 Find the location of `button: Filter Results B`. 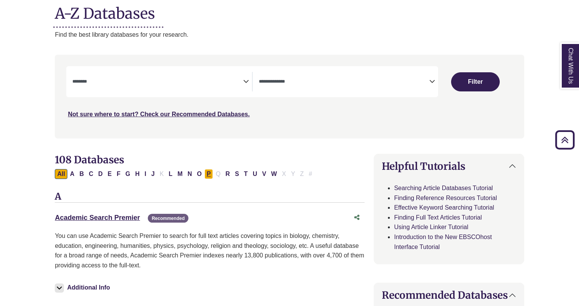

button: Filter Results B is located at coordinates (82, 174).